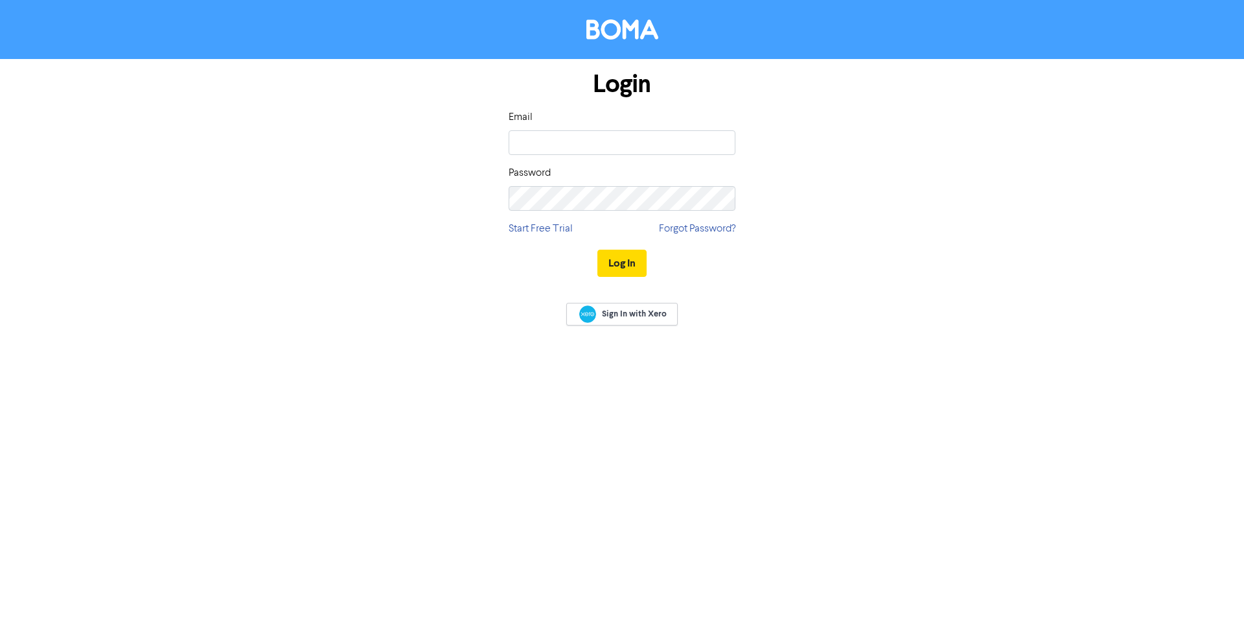  I want to click on button: Log In, so click(622, 263).